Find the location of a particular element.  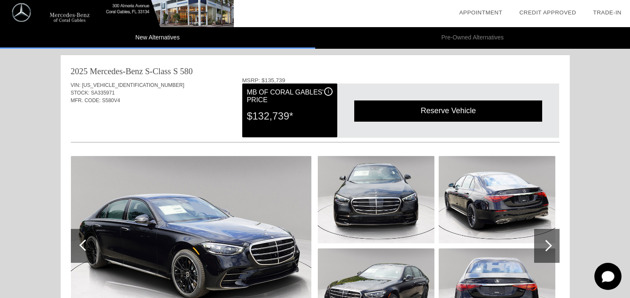

a: Credit Approved is located at coordinates (548, 12).